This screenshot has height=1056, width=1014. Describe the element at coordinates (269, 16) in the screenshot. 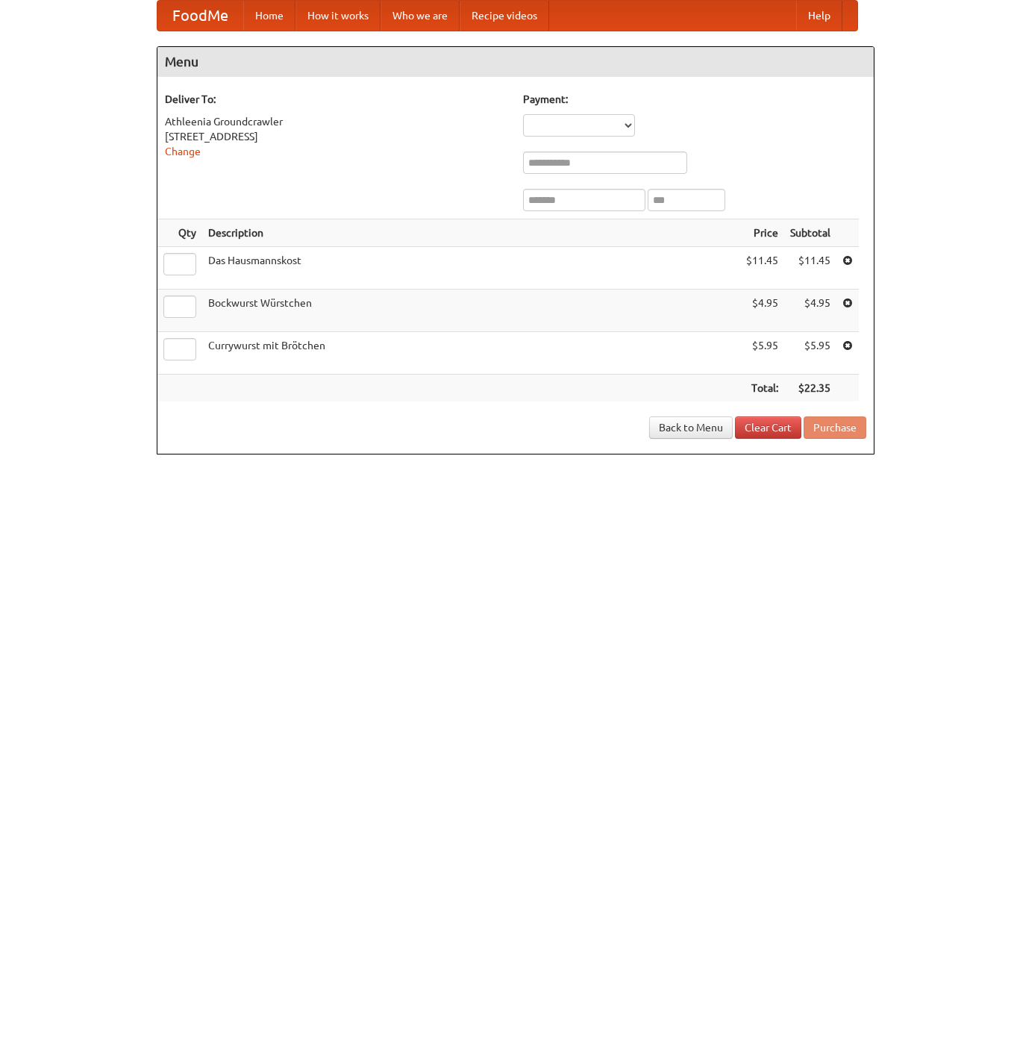

I see `a: Home` at that location.